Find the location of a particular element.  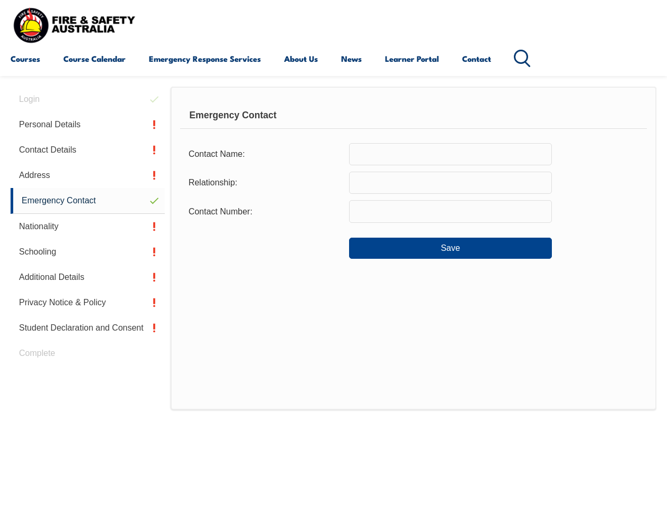

a: Course Calendar is located at coordinates (94, 59).